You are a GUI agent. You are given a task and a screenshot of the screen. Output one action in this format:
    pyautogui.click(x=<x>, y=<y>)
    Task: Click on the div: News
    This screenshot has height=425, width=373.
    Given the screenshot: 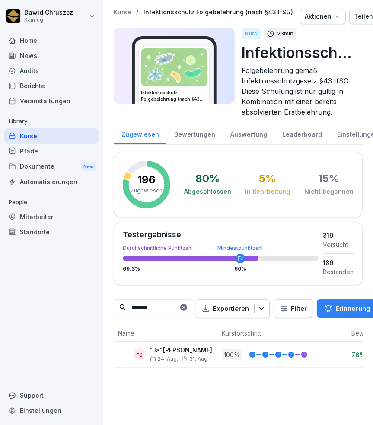 What is the action you would take?
    pyautogui.click(x=51, y=55)
    